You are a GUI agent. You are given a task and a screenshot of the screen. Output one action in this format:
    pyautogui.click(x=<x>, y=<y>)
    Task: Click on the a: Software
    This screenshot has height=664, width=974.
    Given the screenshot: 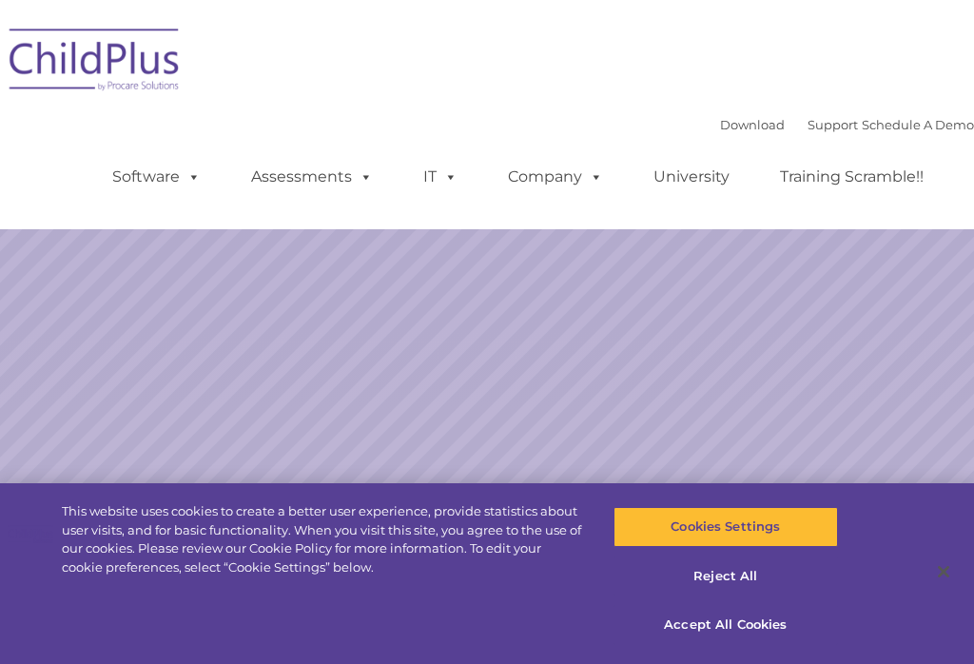 What is the action you would take?
    pyautogui.click(x=156, y=177)
    